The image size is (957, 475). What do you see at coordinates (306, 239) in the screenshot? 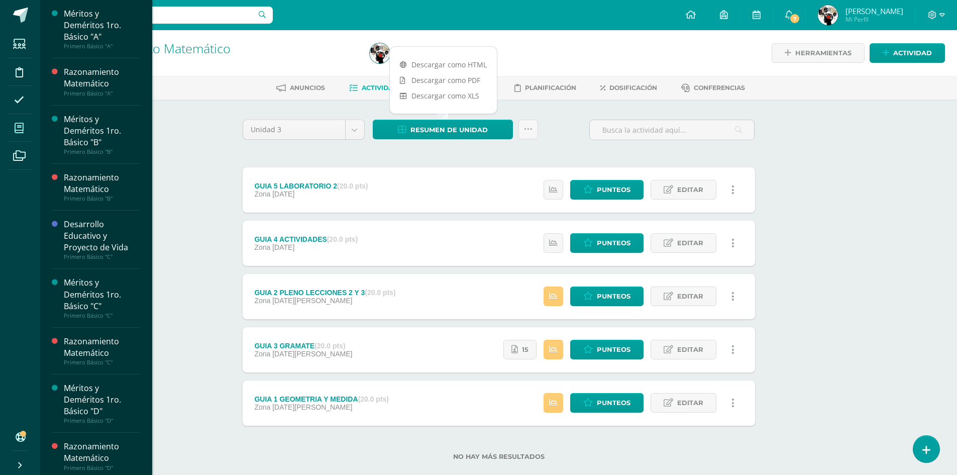
I see `div: GUIA 4 ACTIVIDADES` at bounding box center [306, 239].